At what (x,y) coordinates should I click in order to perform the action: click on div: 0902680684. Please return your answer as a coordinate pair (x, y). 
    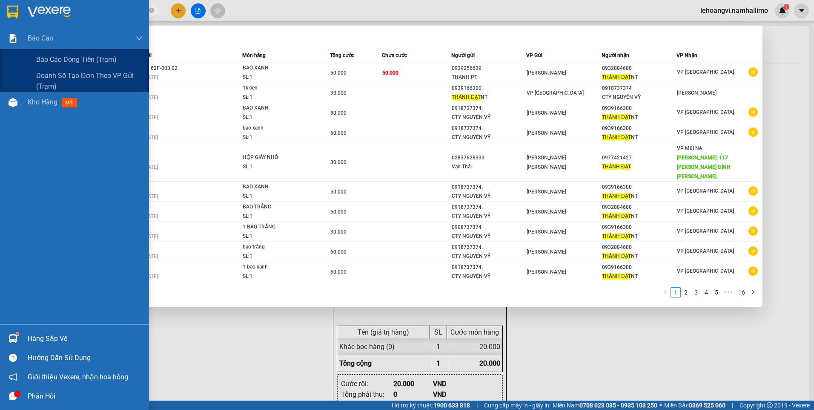
    Looking at the image, I should click on (115, 53).